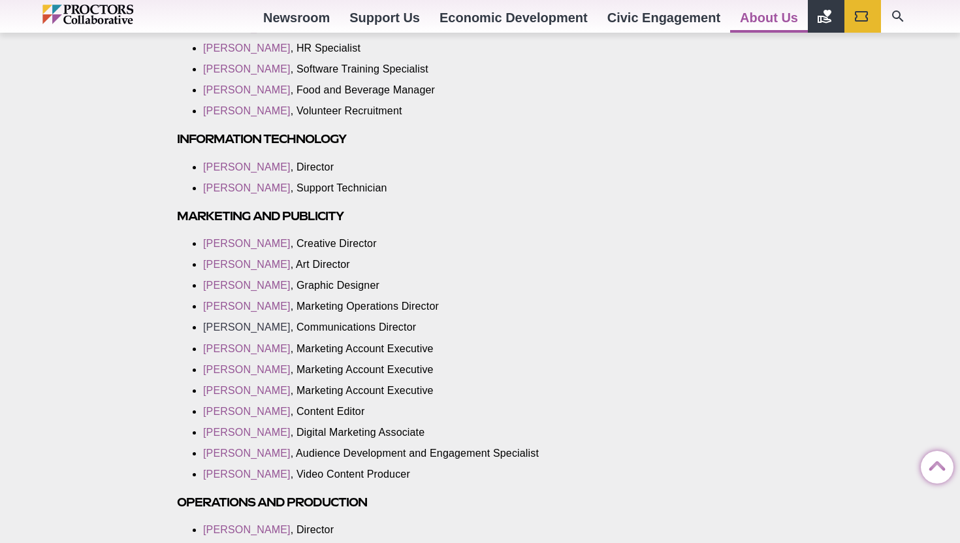 The width and height of the screenshot is (960, 543). Describe the element at coordinates (372, 327) in the screenshot. I see `li: , Communications Director` at that location.